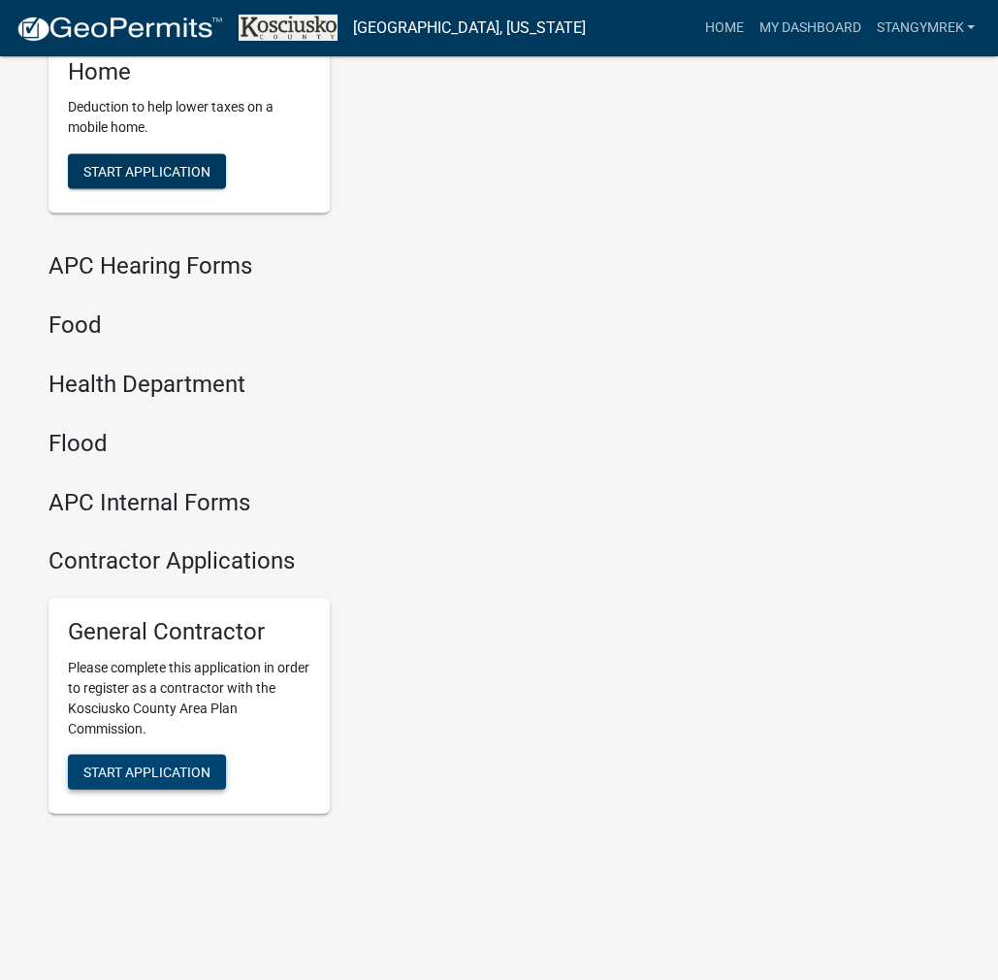 The image size is (998, 980). Describe the element at coordinates (344, 265) in the screenshot. I see `h4: APC Hearing Forms` at that location.